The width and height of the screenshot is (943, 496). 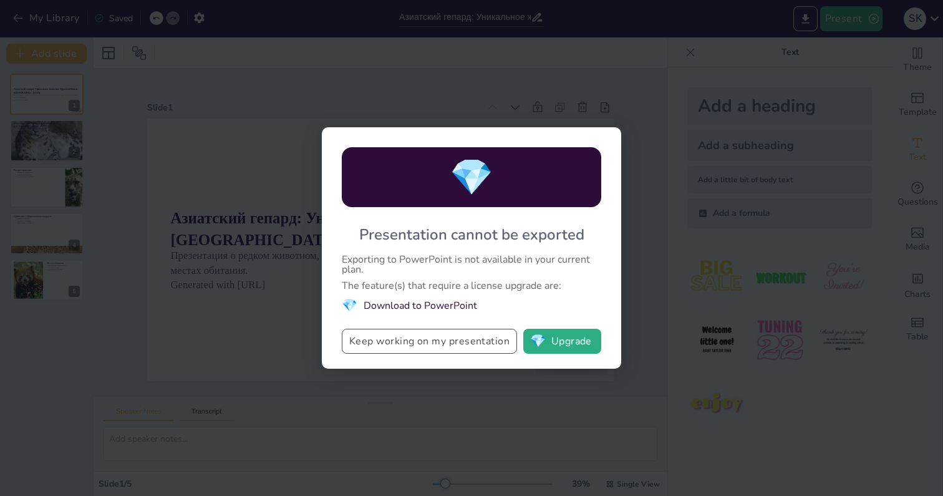 I want to click on div: Presentation cannot be exported, so click(x=471, y=234).